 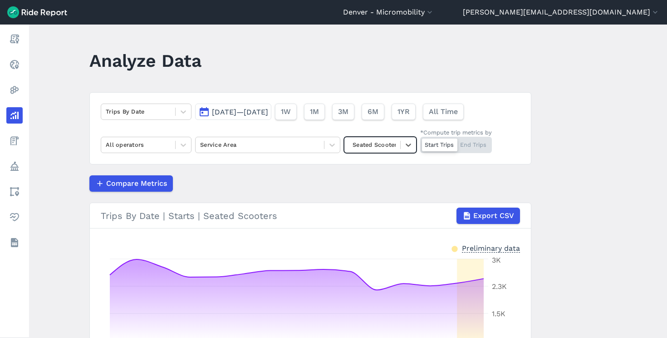 I want to click on tspan: 2.3K, so click(x=499, y=286).